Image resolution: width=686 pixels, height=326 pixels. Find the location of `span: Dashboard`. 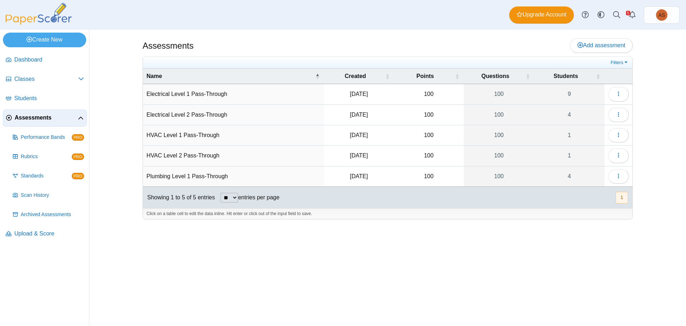

span: Dashboard is located at coordinates (49, 60).